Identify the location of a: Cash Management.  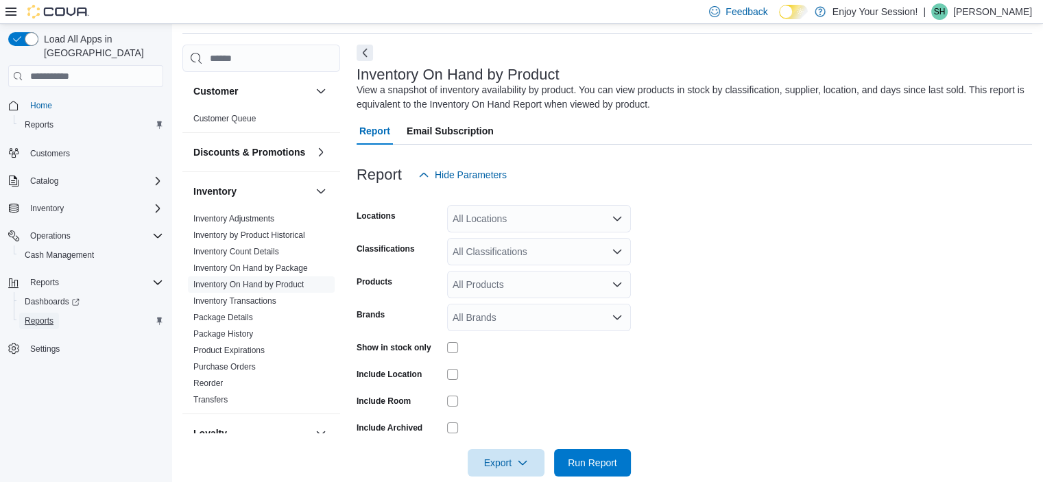
(59, 255).